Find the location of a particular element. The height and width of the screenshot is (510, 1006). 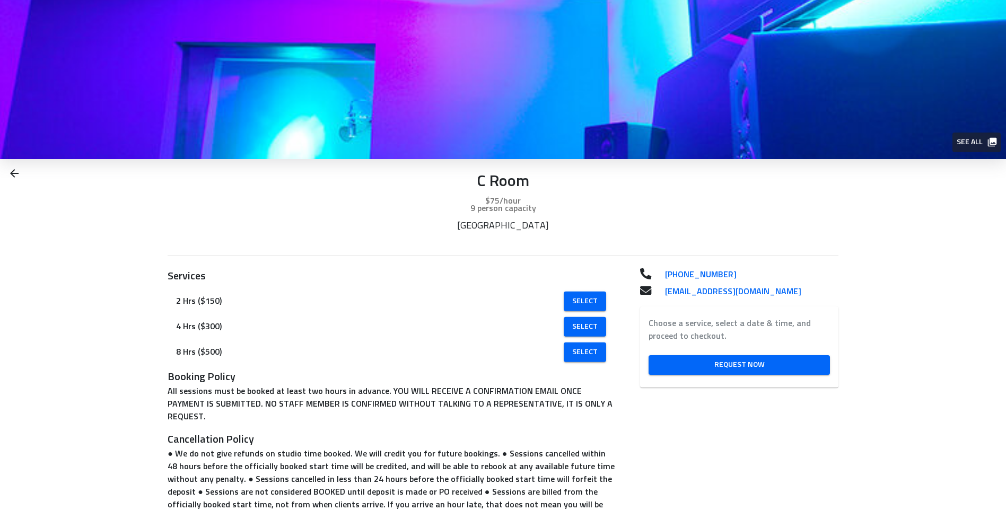

span: 4 Hrs ($300) is located at coordinates (371, 327).